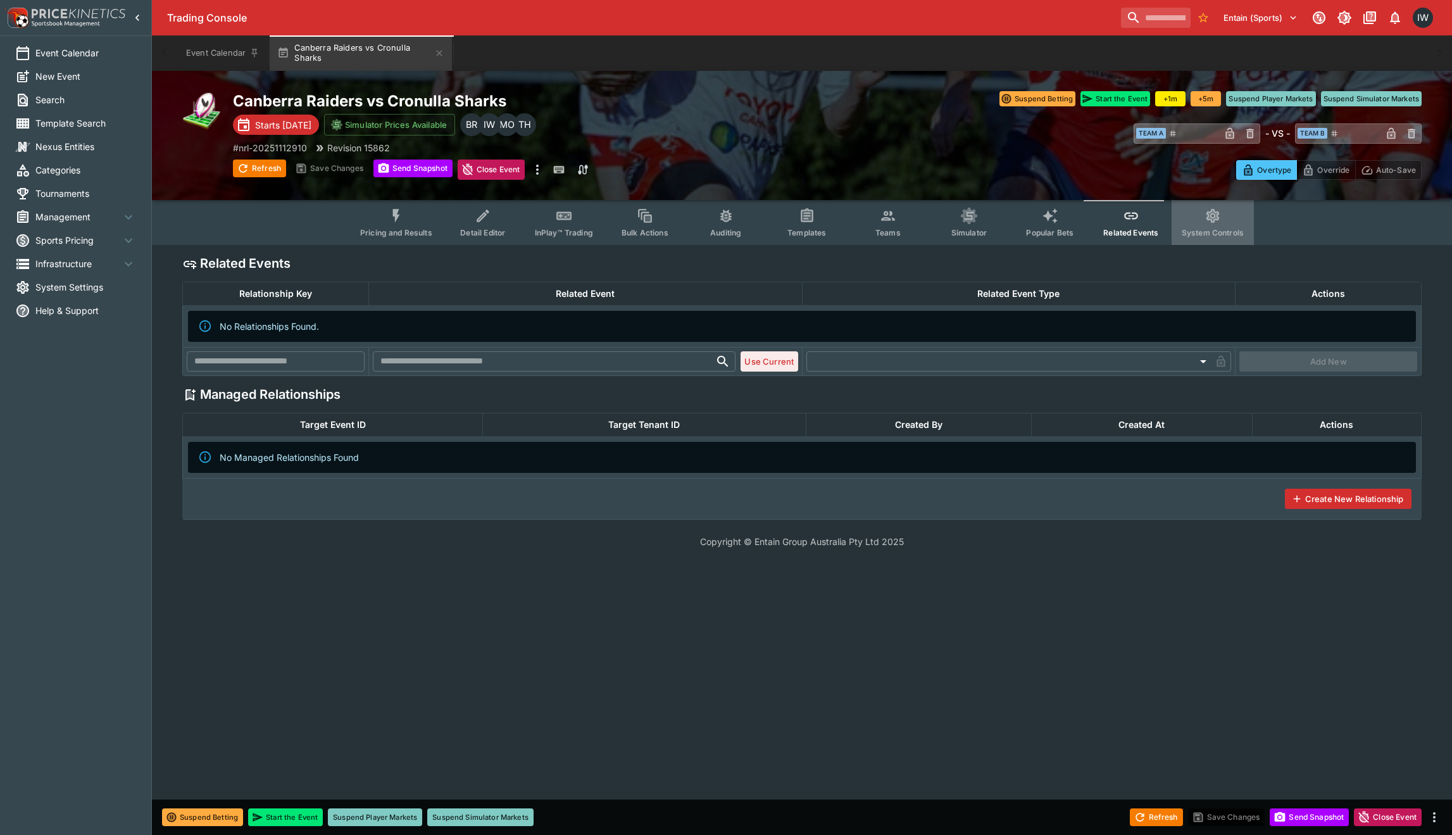  I want to click on img: rugby_league.png, so click(203, 111).